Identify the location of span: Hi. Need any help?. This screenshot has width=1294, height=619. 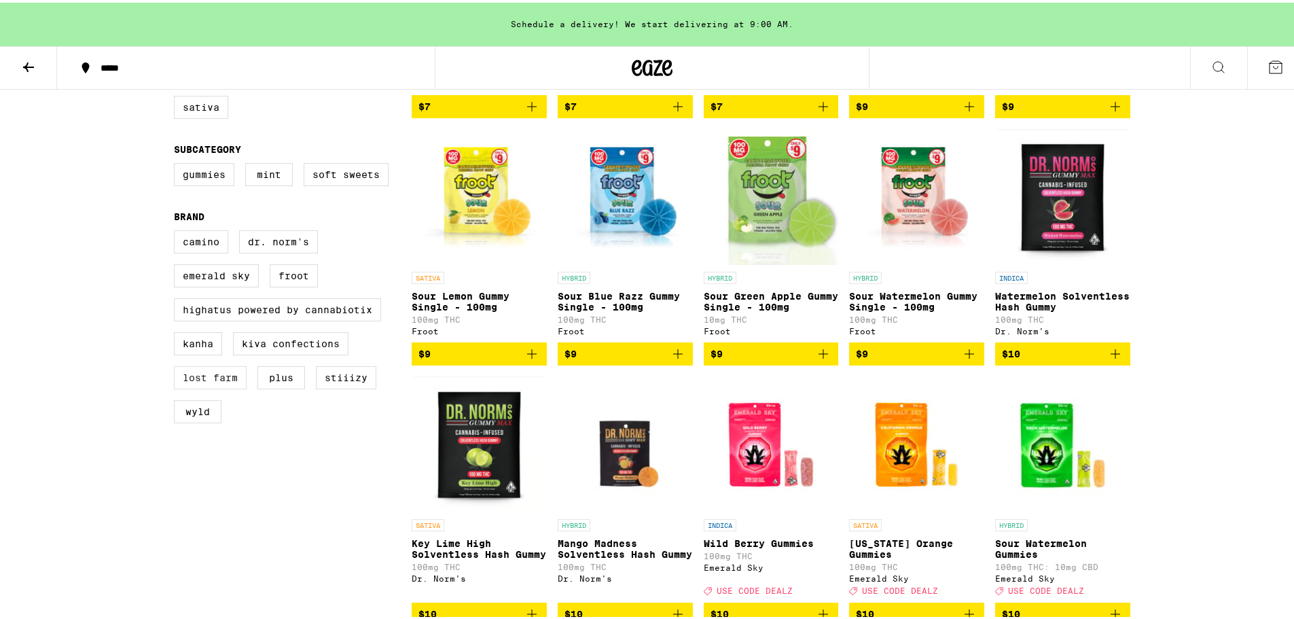
(53, 15).